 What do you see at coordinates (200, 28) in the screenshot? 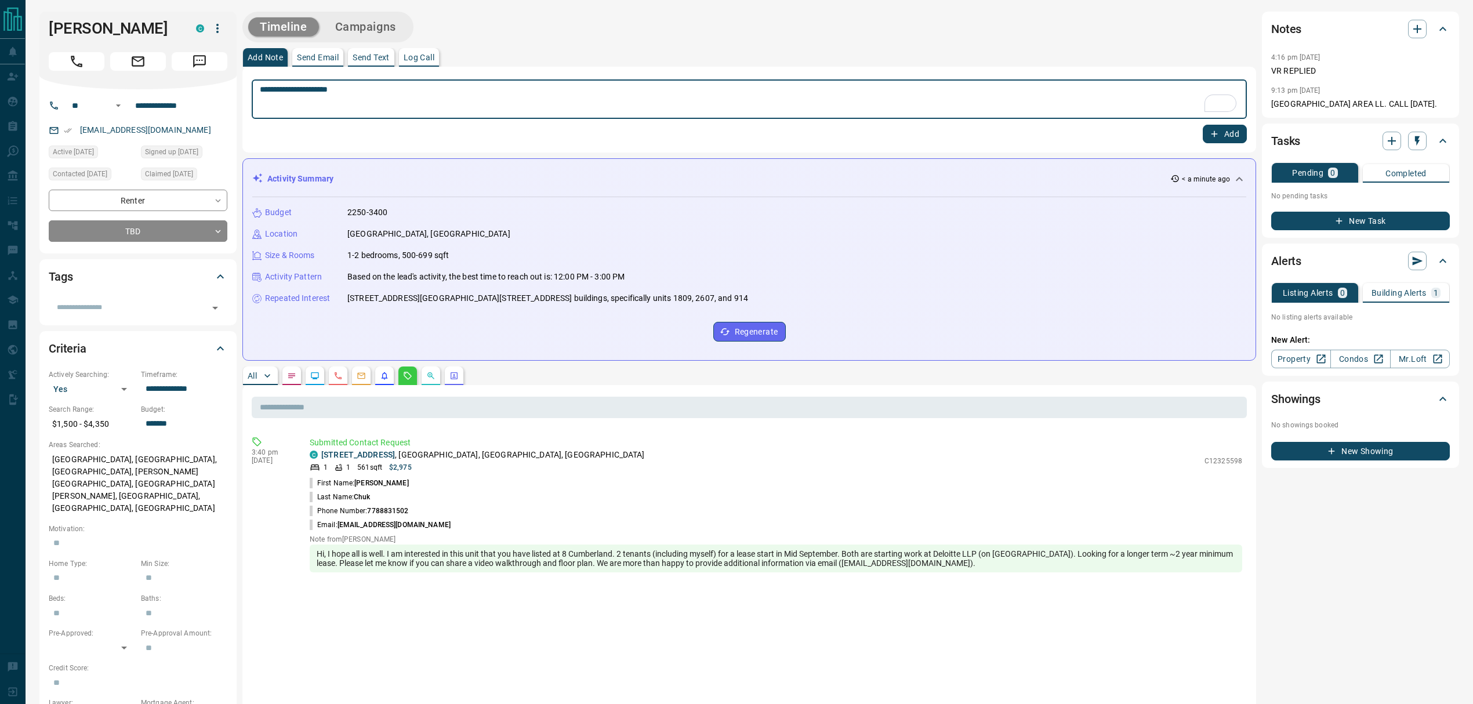
I see `div: condos.ca` at bounding box center [200, 28].